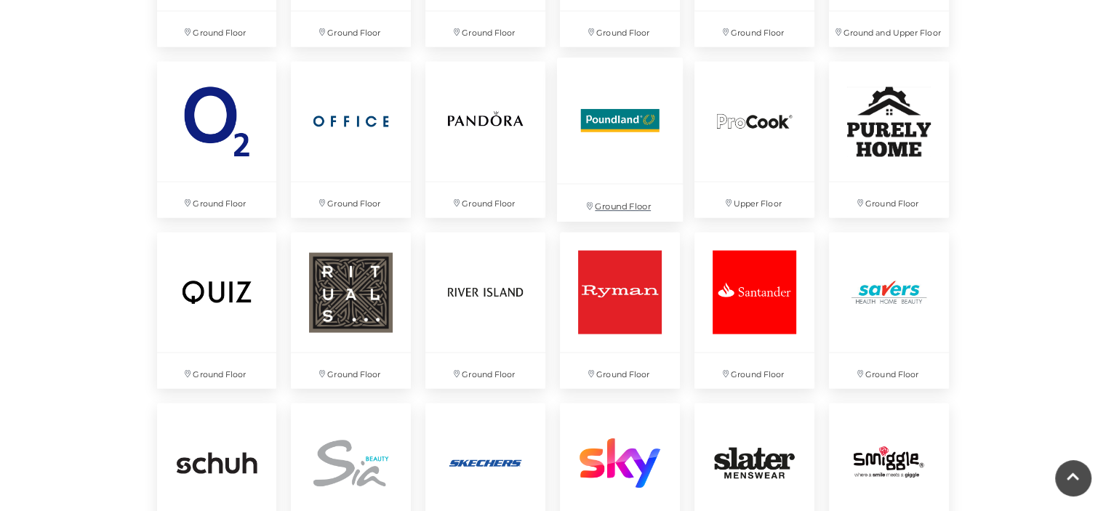 The width and height of the screenshot is (1106, 511). I want to click on img: Purley Home at Festival Place, so click(889, 121).